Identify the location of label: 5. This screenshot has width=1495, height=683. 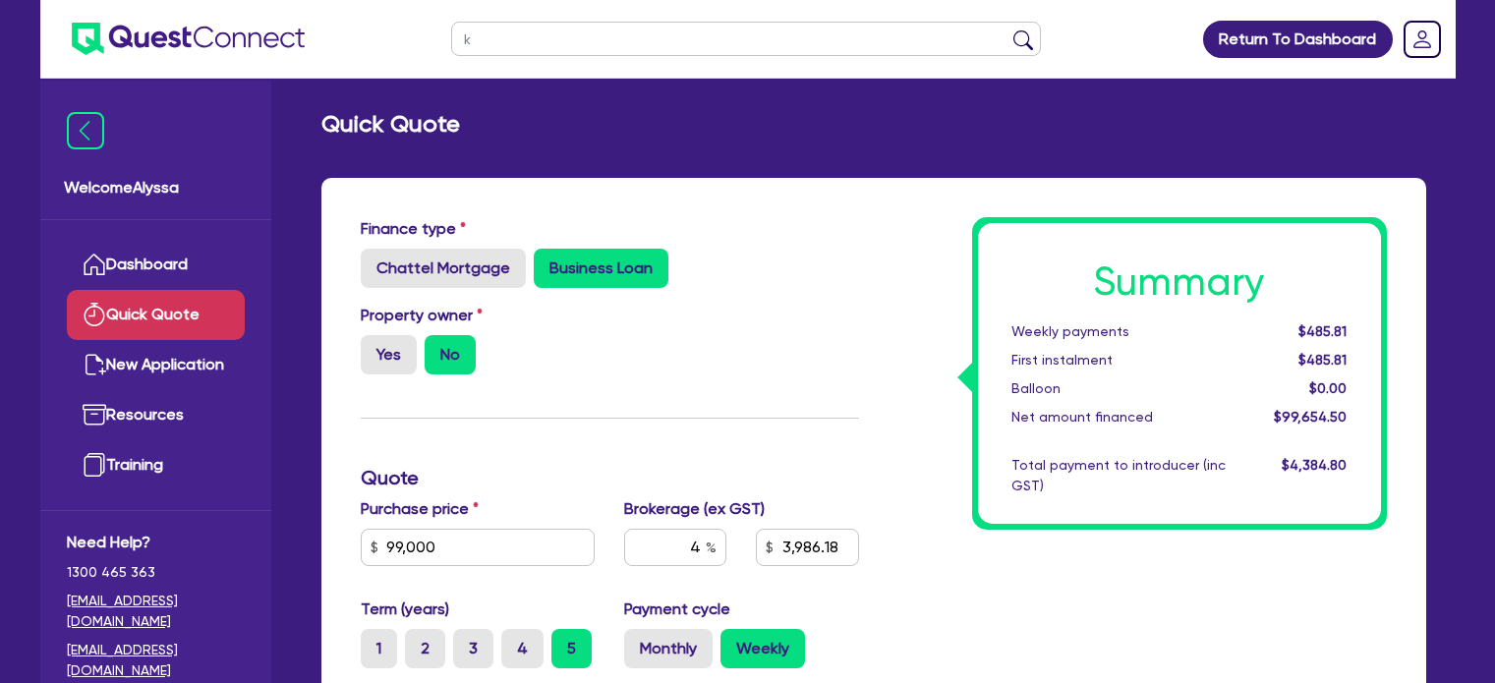
(571, 649).